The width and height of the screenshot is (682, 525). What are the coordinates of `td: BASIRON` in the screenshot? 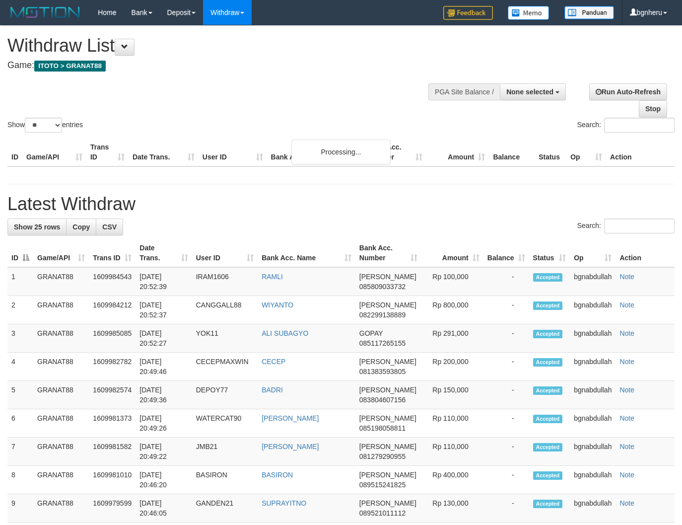 It's located at (225, 480).